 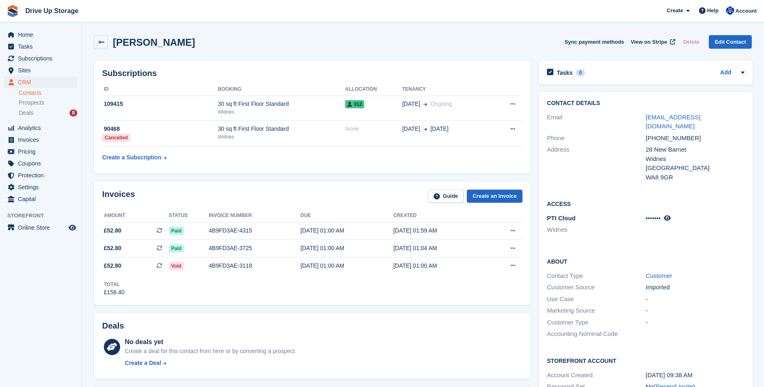 I want to click on div: None, so click(x=374, y=129).